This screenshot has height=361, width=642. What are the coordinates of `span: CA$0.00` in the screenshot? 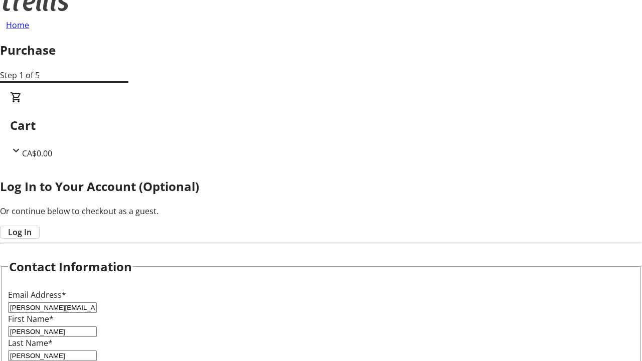 It's located at (37, 154).